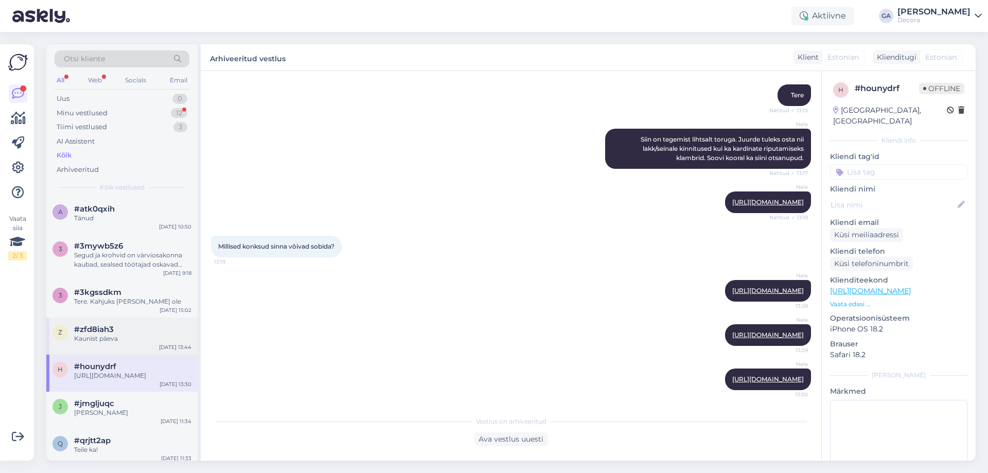  What do you see at coordinates (899, 222) in the screenshot?
I see `p: Kliendi email` at bounding box center [899, 222].